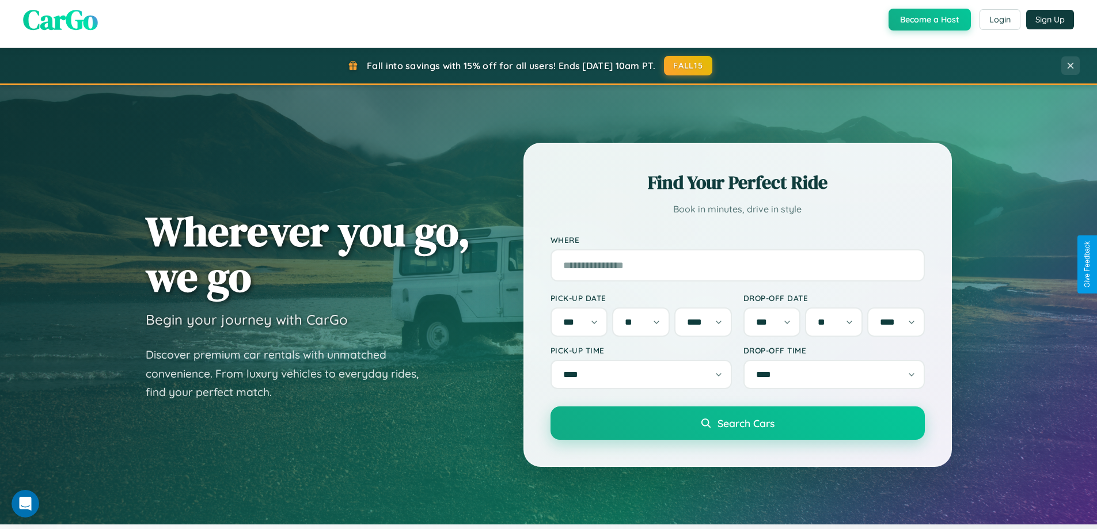 The width and height of the screenshot is (1097, 529). What do you see at coordinates (1000, 20) in the screenshot?
I see `button: Login` at bounding box center [1000, 20].